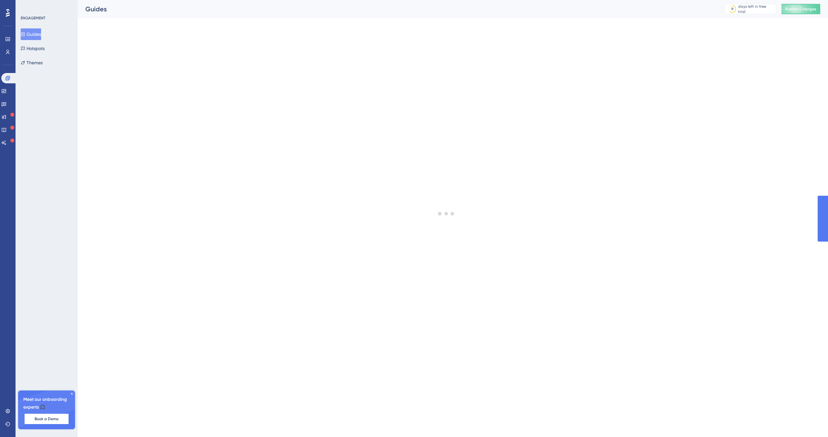 The width and height of the screenshot is (828, 437). What do you see at coordinates (31, 34) in the screenshot?
I see `button: Guides` at bounding box center [31, 34].